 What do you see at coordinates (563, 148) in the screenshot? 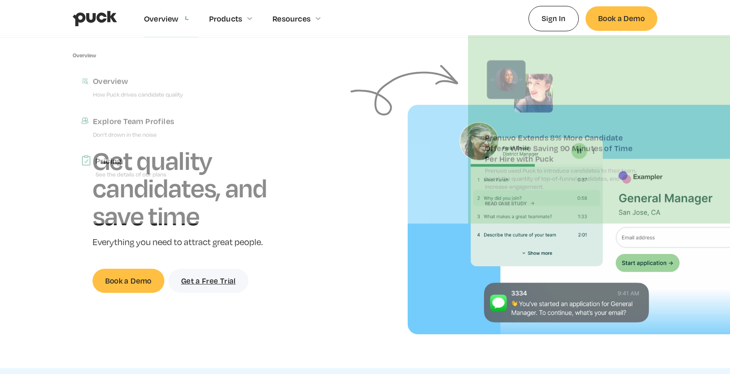
I see `div: Prenuvo Extends 8% More Candidate Offers While Saving 90 Minutes of Time Per Hire with Puck` at bounding box center [563, 148].